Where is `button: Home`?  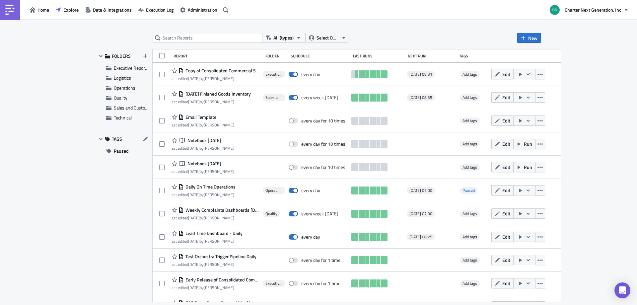 button: Home is located at coordinates (39, 10).